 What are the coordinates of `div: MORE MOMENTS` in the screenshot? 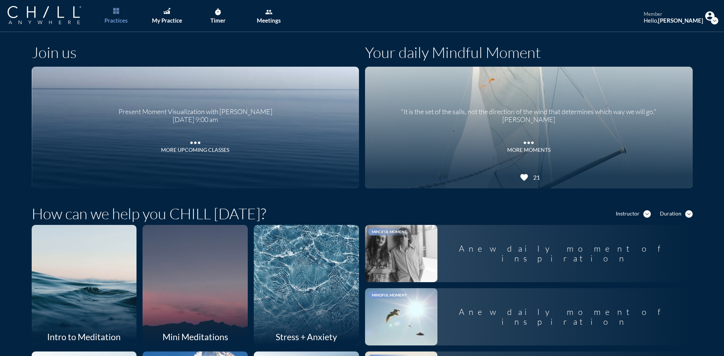 It's located at (529, 150).